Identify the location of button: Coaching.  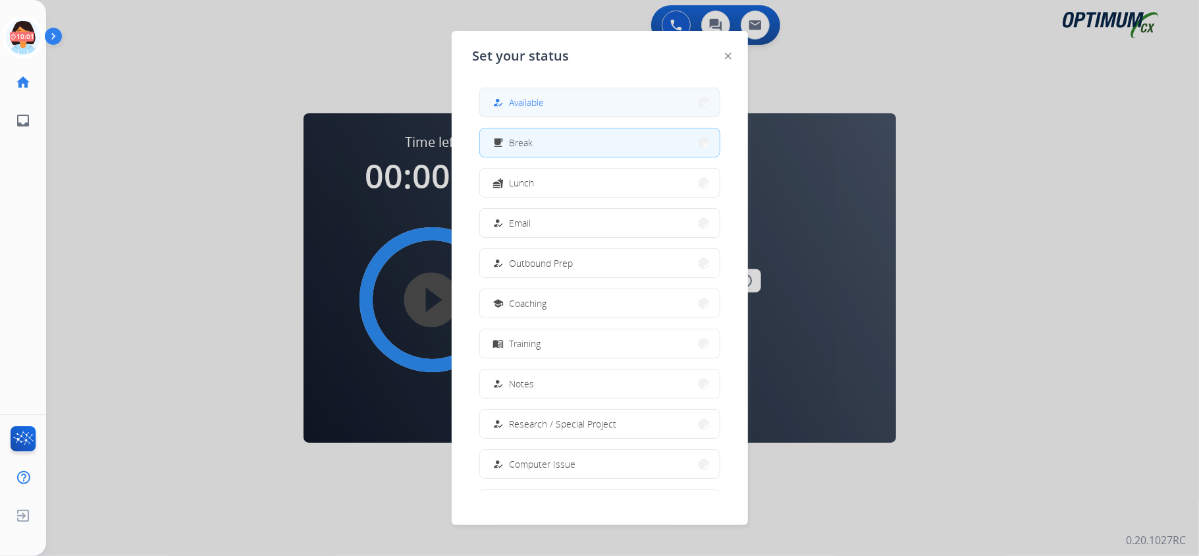
(600, 303).